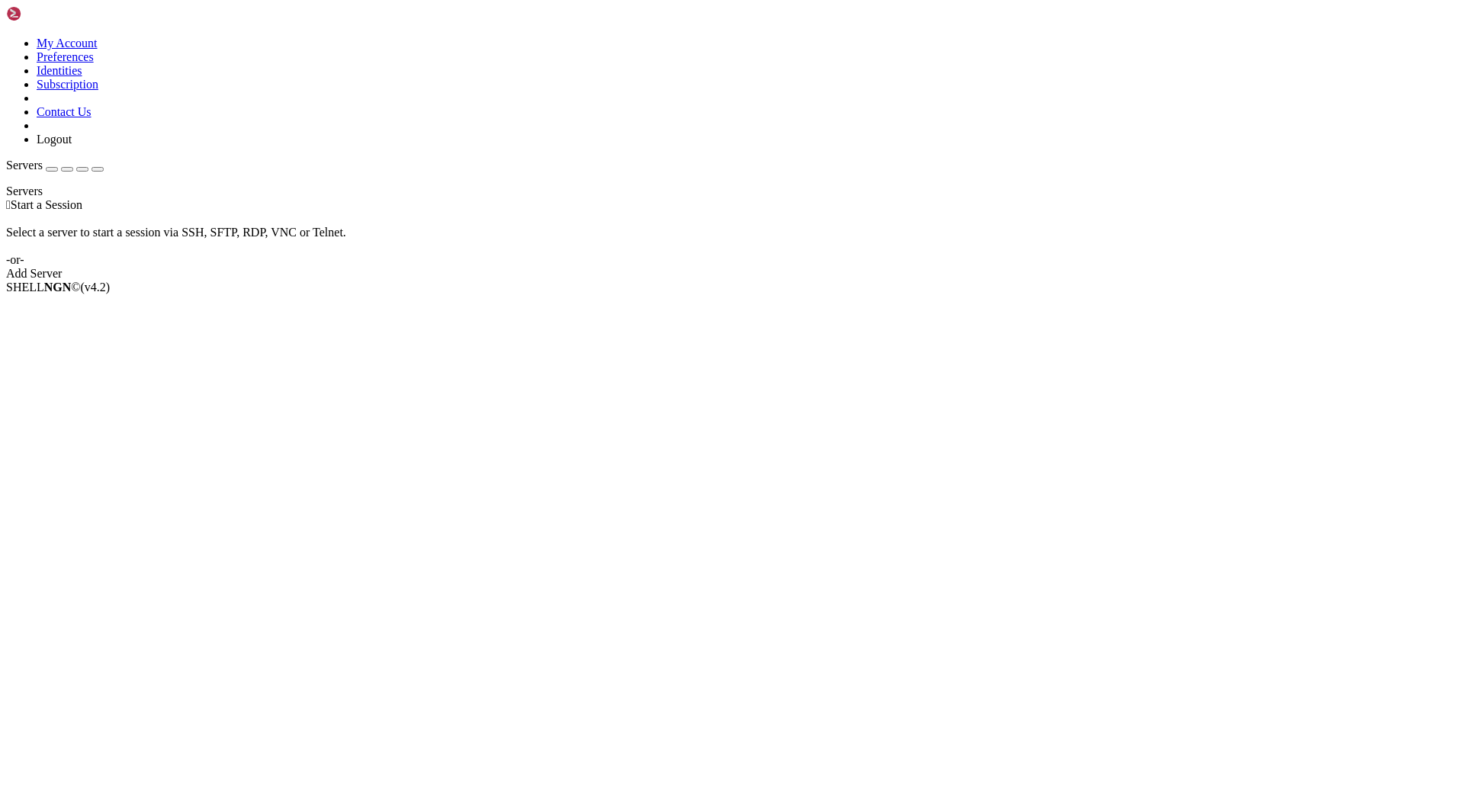 Image resolution: width=1464 pixels, height=812 pixels. I want to click on a: Logout, so click(54, 139).